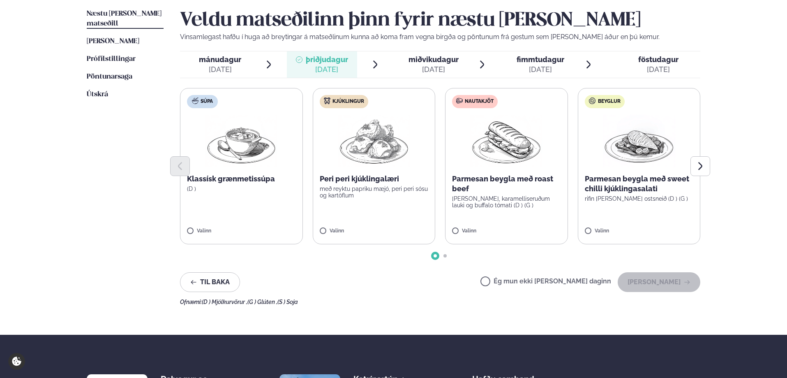 The image size is (787, 378). Describe the element at coordinates (241, 189) in the screenshot. I see `p: (D )` at that location.